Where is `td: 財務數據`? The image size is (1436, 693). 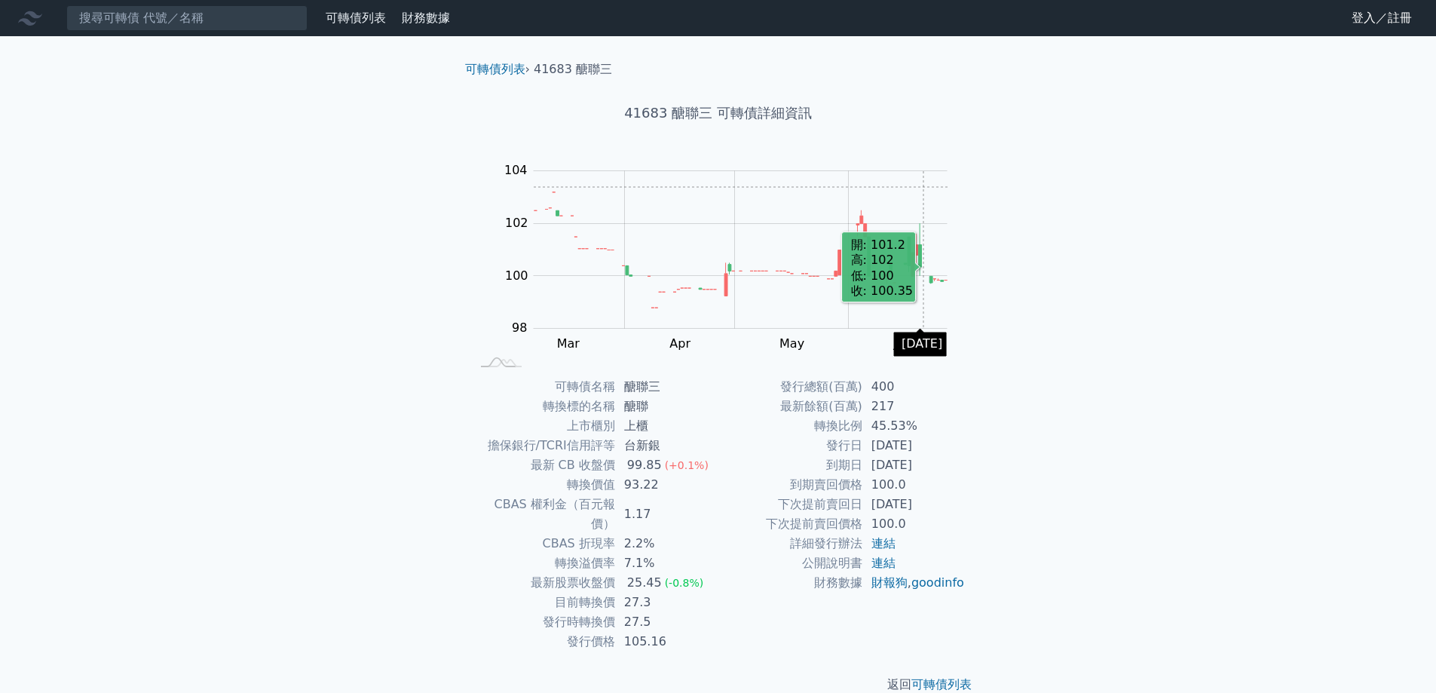 td: 財務數據 is located at coordinates (790, 583).